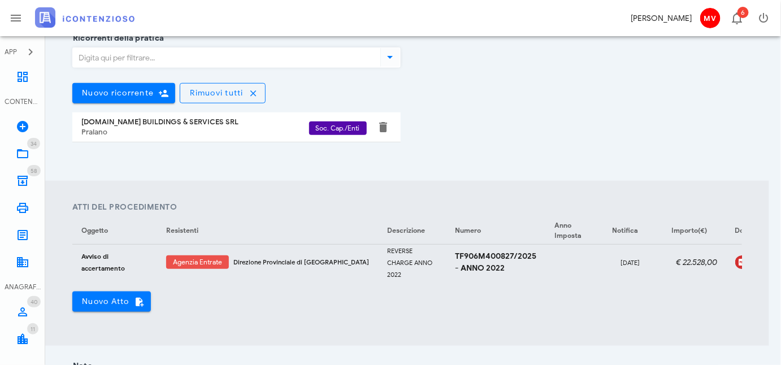 Image resolution: width=781 pixels, height=365 pixels. I want to click on small: Avviso di accertamento, so click(103, 262).